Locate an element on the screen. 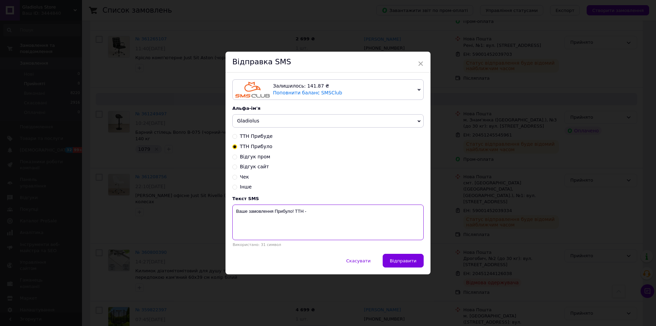 The height and width of the screenshot is (326, 656). span: ТТН Прибуло is located at coordinates (256, 146).